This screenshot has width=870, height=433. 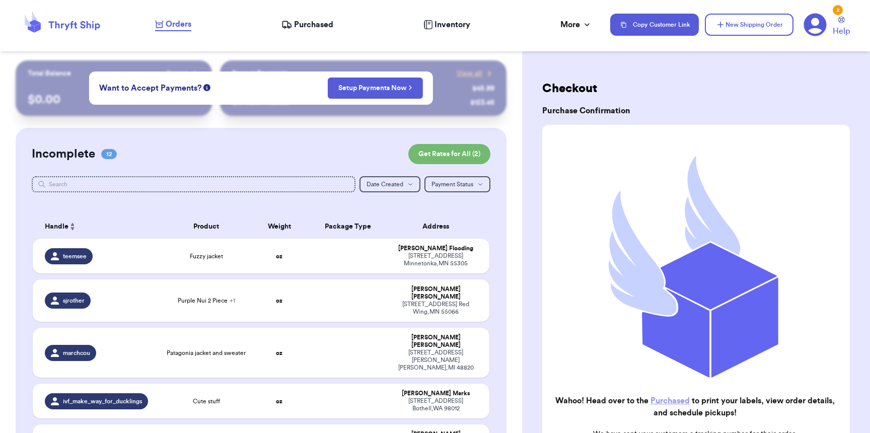 What do you see at coordinates (260, 74) in the screenshot?
I see `p: Recent Payments` at bounding box center [260, 74].